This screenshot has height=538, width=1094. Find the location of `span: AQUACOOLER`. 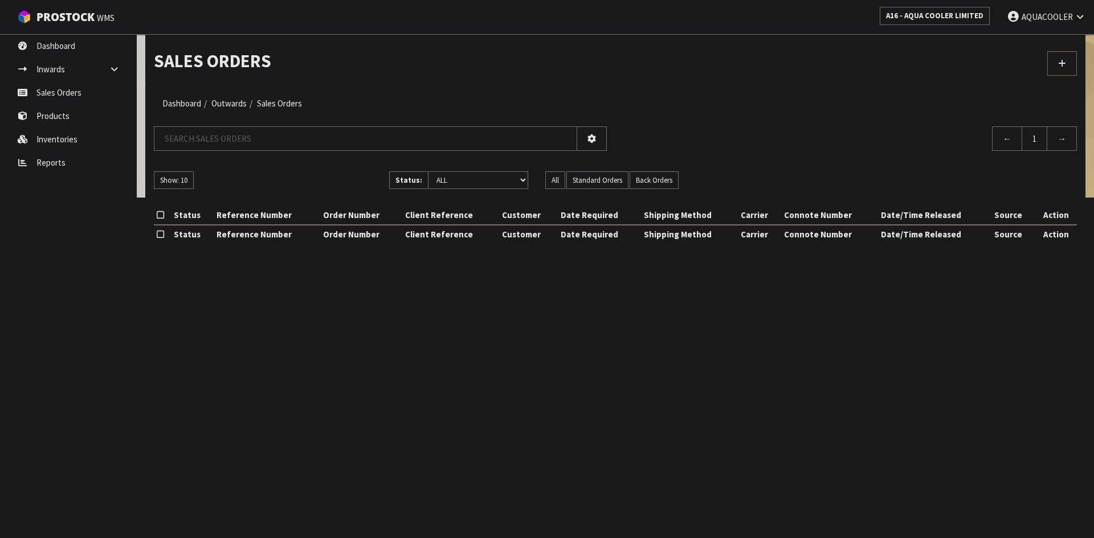

span: AQUACOOLER is located at coordinates (1047, 17).